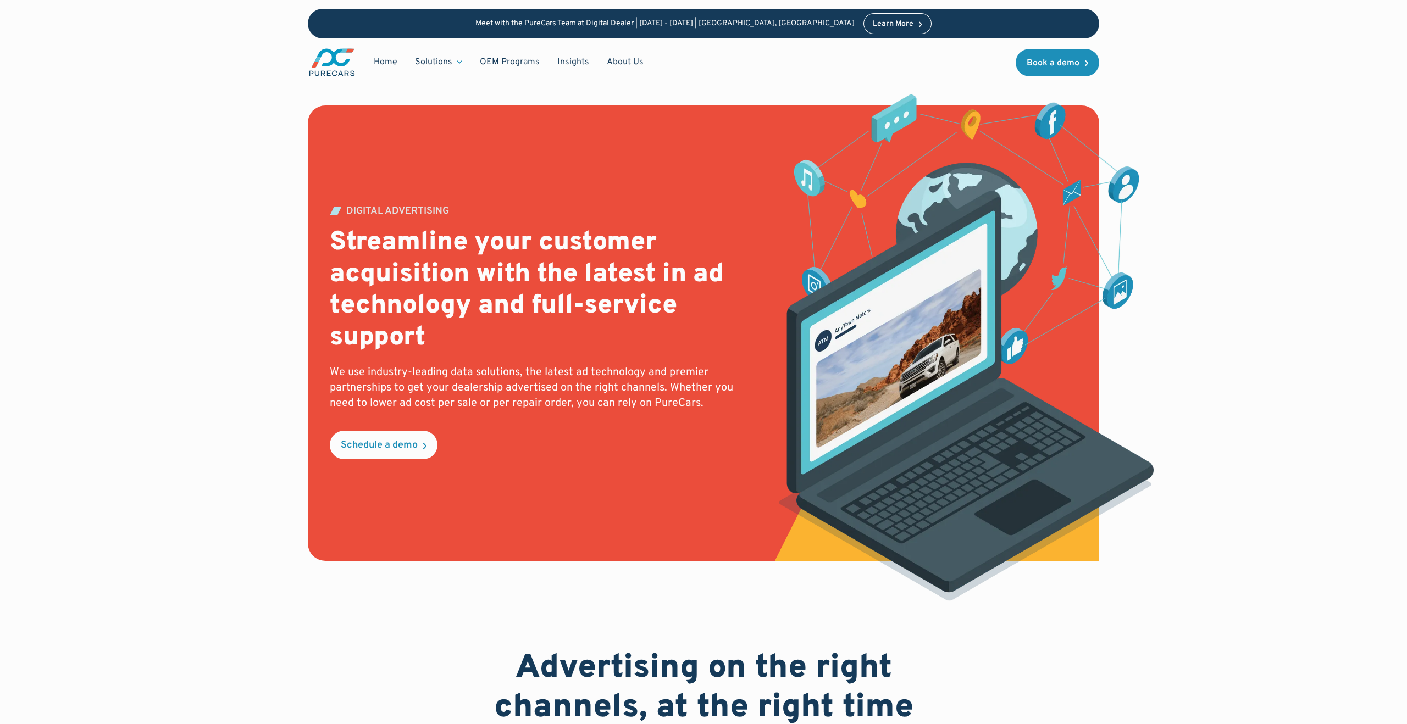 The height and width of the screenshot is (724, 1407). Describe the element at coordinates (573, 62) in the screenshot. I see `a: Insights` at that location.